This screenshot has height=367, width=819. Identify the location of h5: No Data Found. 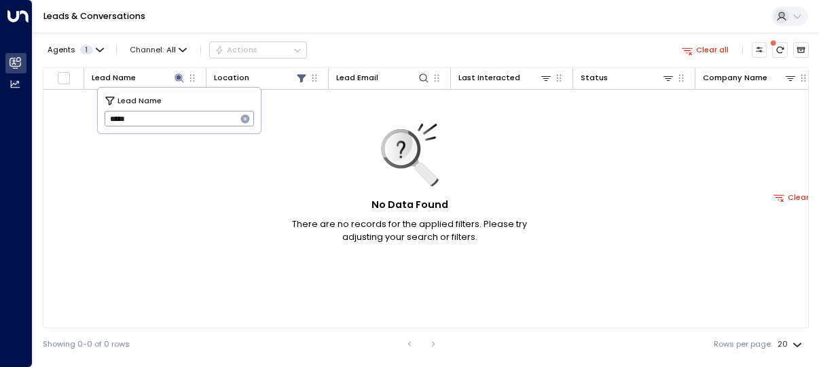
(410, 205).